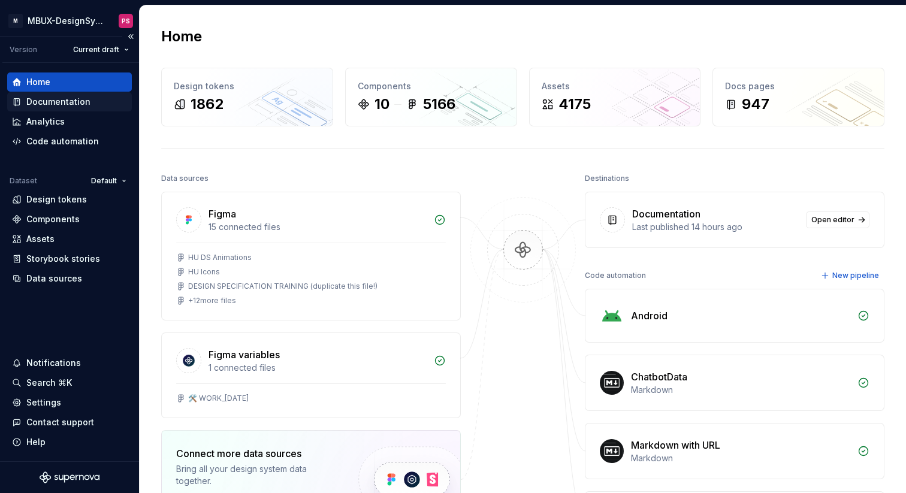 This screenshot has width=906, height=493. I want to click on a: Open editor, so click(837, 220).